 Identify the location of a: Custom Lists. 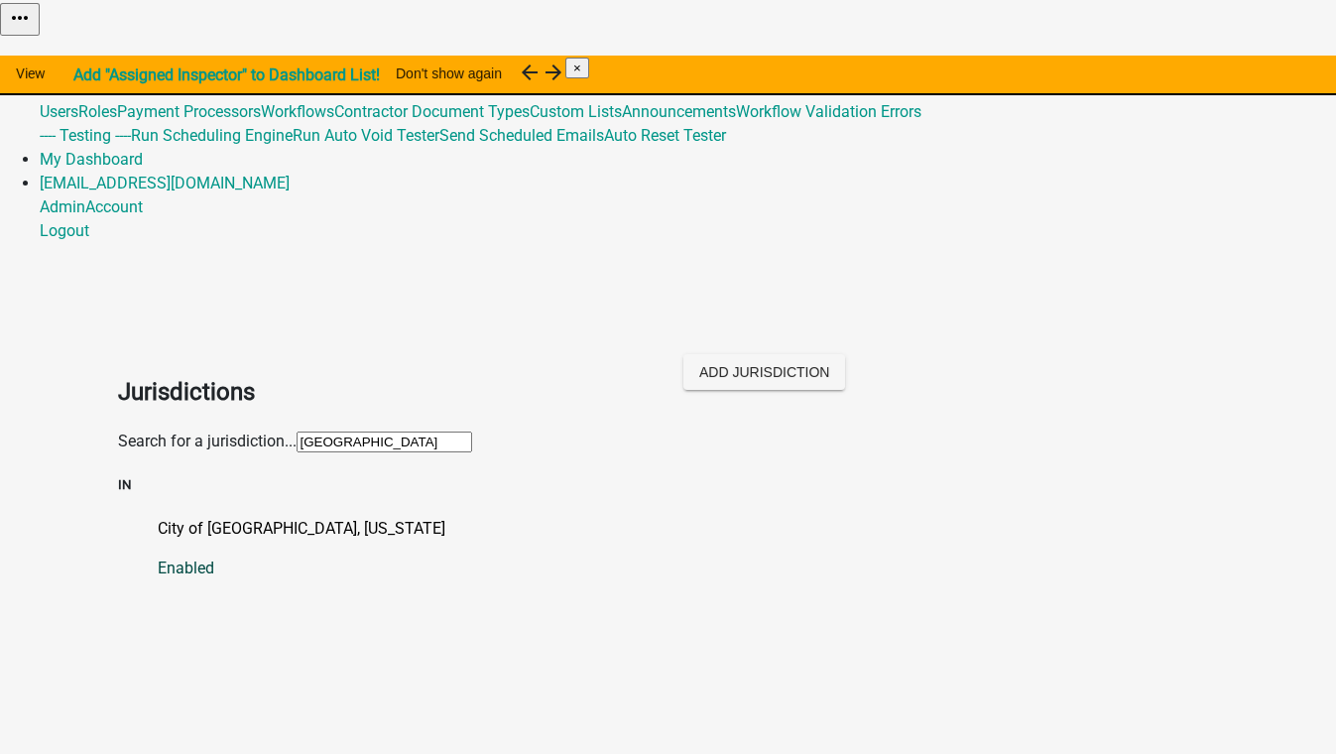
(575, 111).